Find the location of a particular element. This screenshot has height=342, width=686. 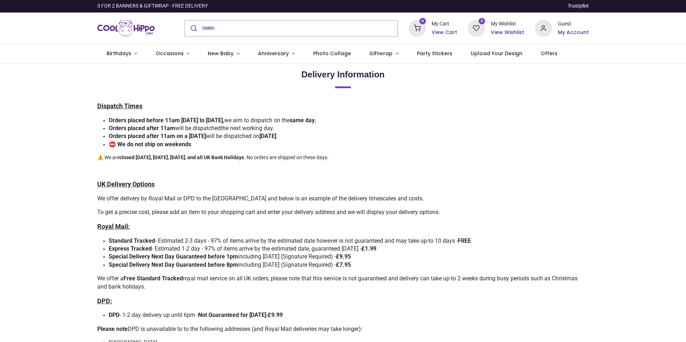

a: Occasions is located at coordinates (172, 54).